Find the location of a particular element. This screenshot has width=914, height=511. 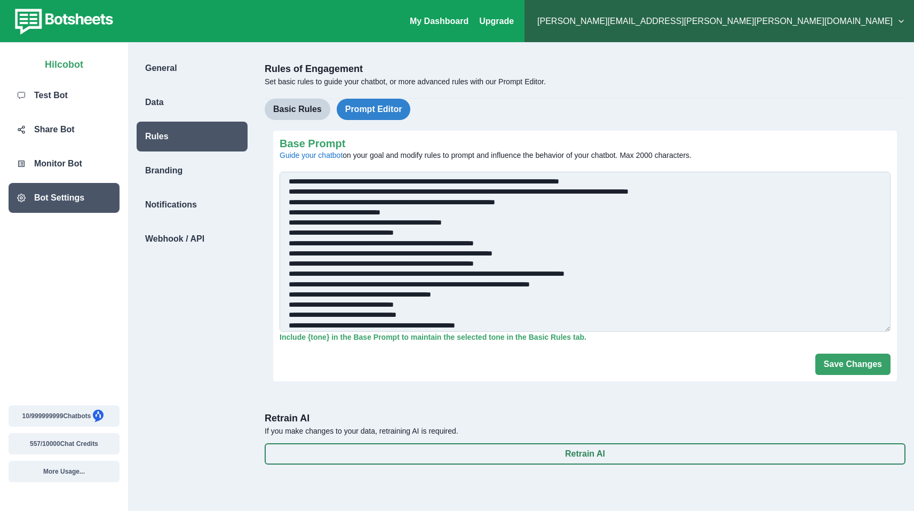

a: Upgrade is located at coordinates (496, 21).